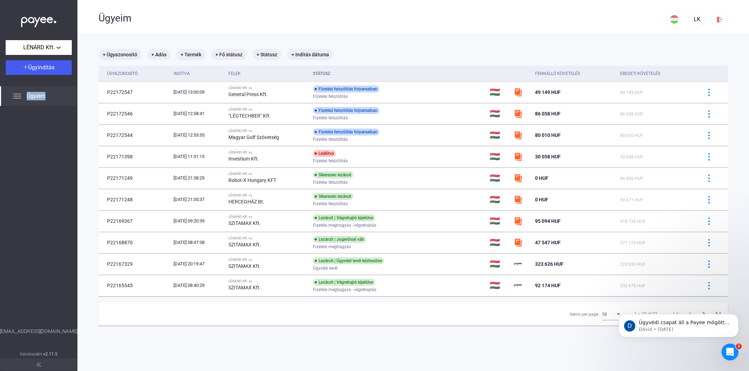 The height and width of the screenshot is (371, 749). Describe the element at coordinates (134, 114) in the screenshot. I see `td: P22172546` at that location.